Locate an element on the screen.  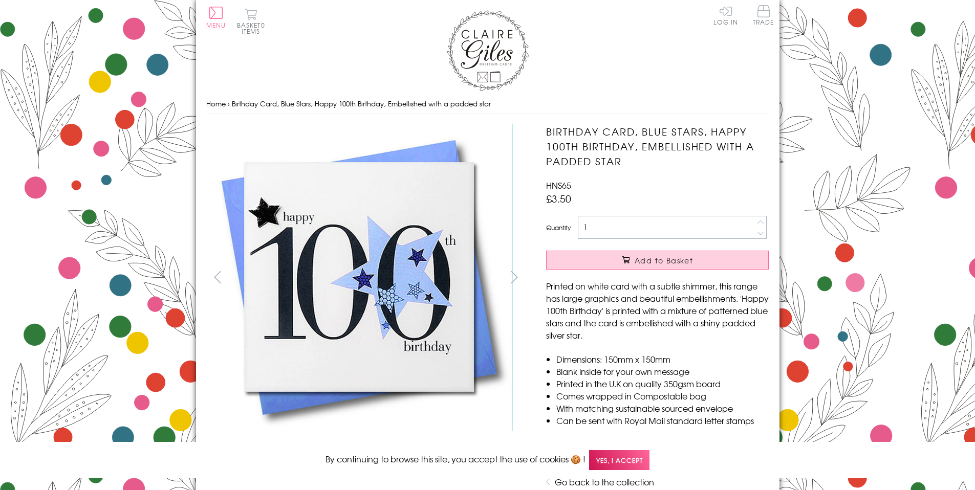
button: Add to Basket is located at coordinates (657, 260).